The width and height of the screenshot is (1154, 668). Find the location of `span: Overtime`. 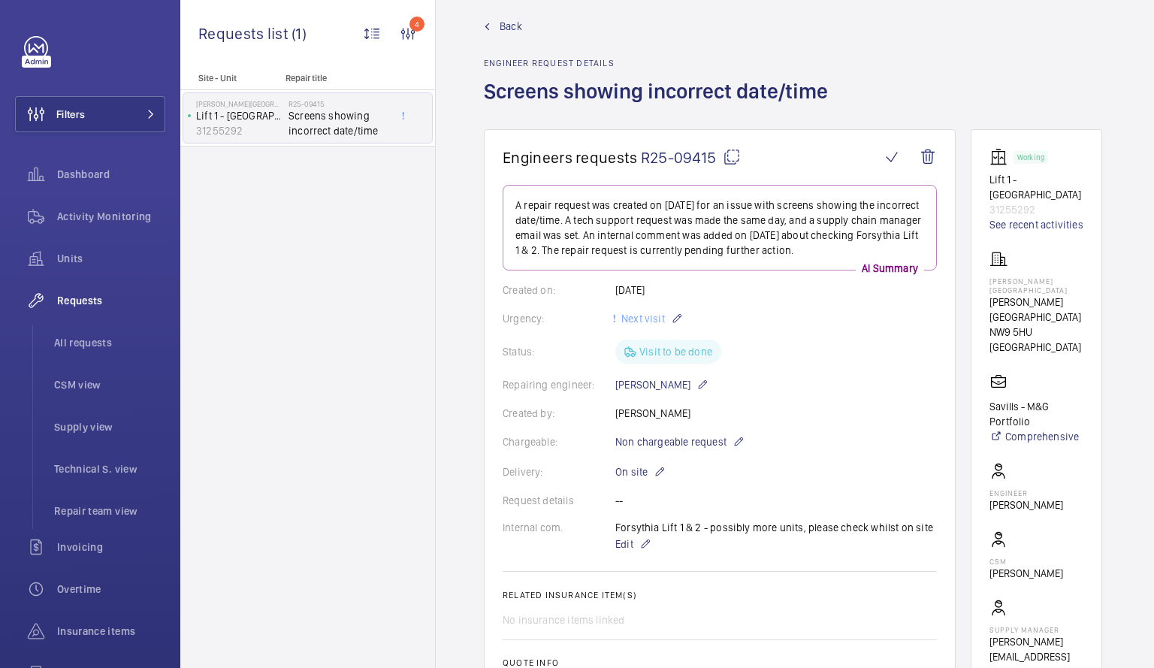

span: Overtime is located at coordinates (111, 589).